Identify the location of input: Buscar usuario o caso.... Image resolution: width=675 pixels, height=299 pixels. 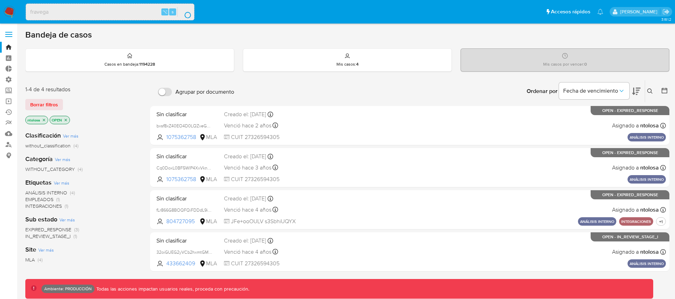
(110, 12).